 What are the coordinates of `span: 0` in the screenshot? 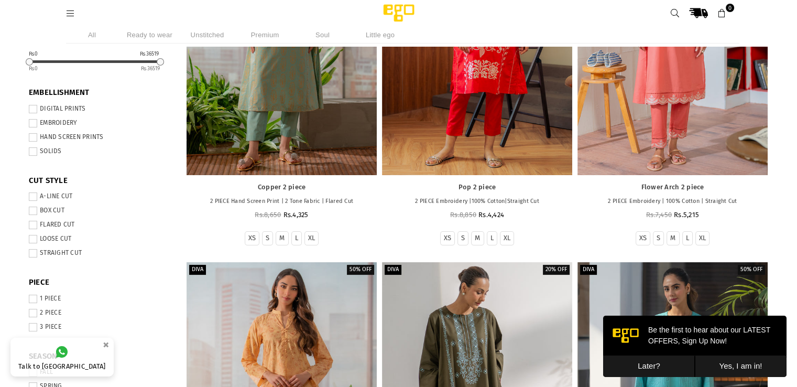 It's located at (730, 8).